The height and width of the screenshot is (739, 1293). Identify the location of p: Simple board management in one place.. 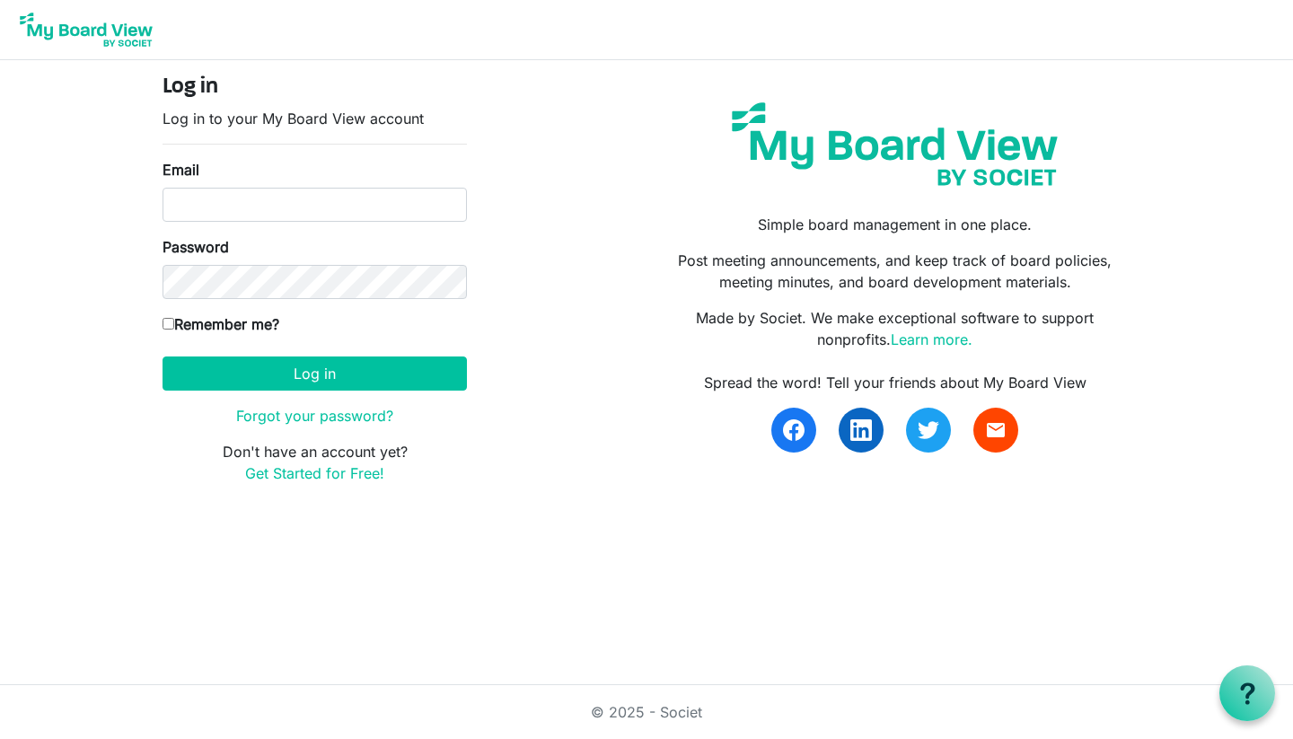
(895, 224).